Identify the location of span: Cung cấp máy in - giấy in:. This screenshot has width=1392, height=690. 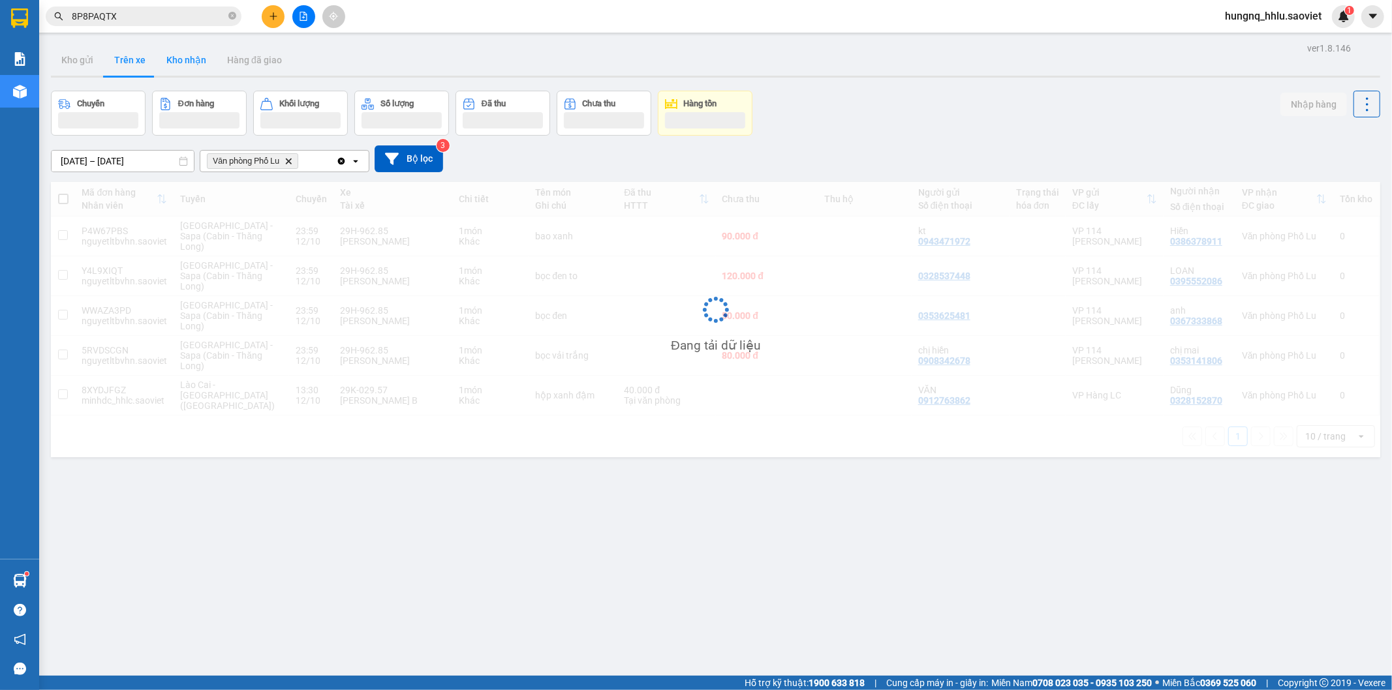
(937, 683).